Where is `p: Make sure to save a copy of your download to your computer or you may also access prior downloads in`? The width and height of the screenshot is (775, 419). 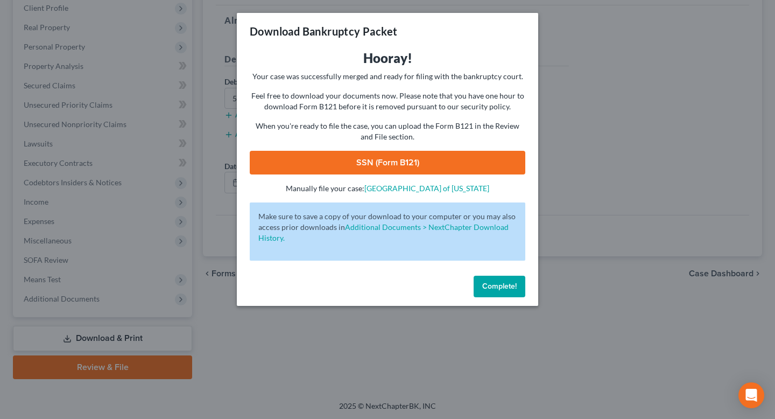
p: Make sure to save a copy of your download to your computer or you may also access prior downloads in is located at coordinates (387, 227).